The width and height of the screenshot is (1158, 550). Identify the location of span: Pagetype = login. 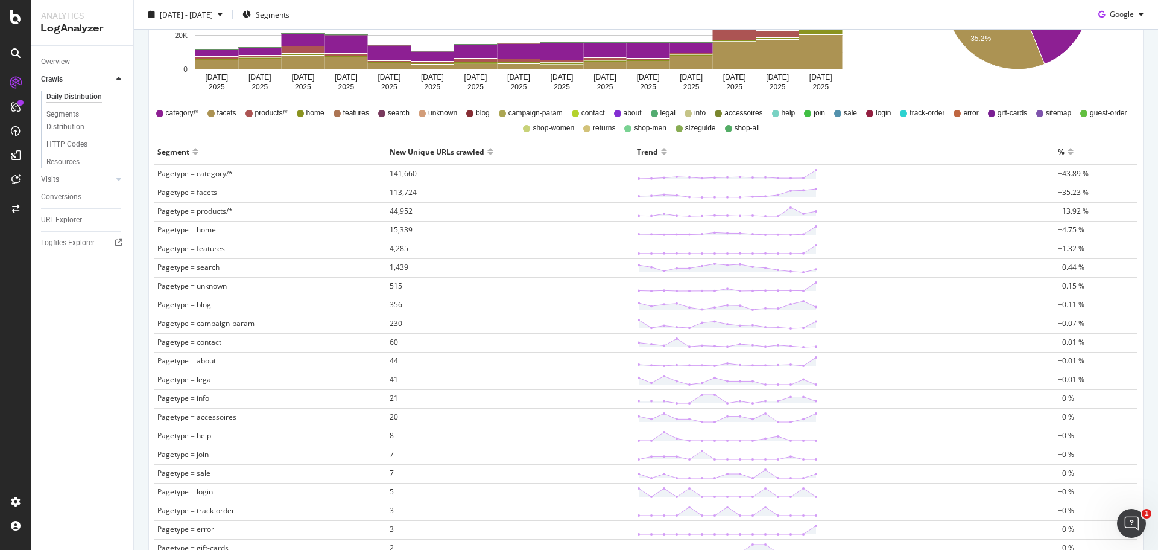
(185, 491).